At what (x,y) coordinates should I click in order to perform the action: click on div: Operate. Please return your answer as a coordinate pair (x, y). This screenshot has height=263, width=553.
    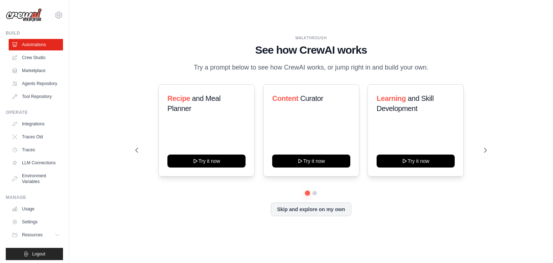
    Looking at the image, I should click on (34, 112).